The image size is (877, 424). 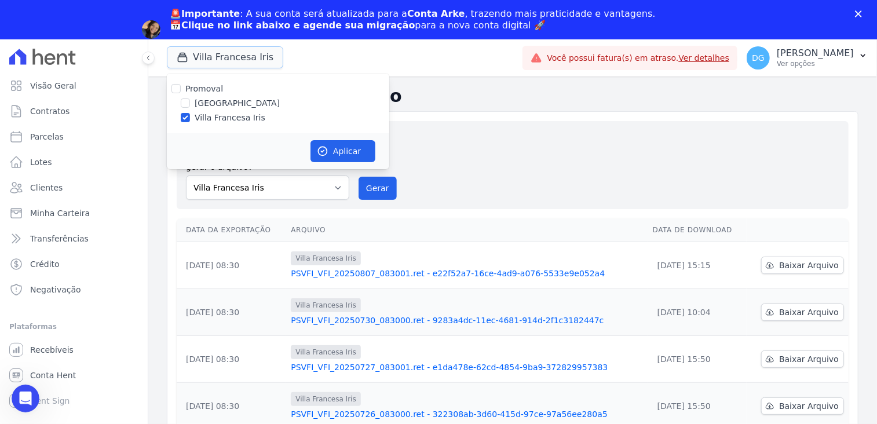 What do you see at coordinates (74, 327) in the screenshot?
I see `div: Plataformas` at bounding box center [74, 327].